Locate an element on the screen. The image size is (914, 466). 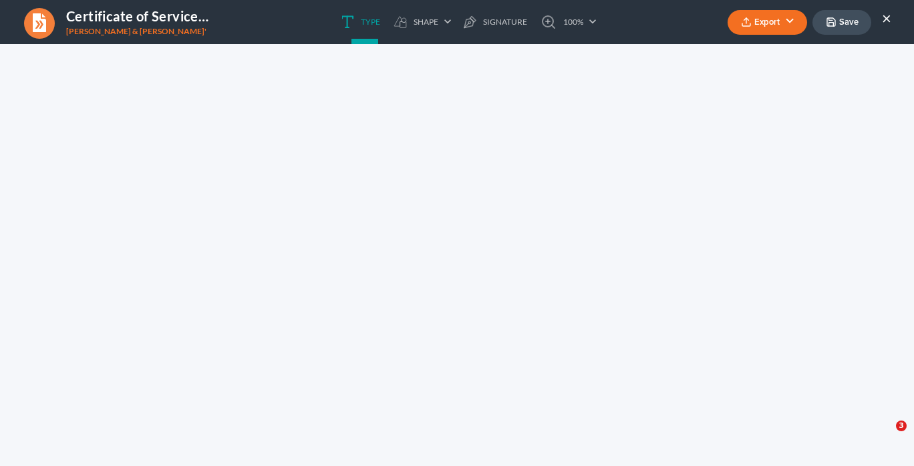
h4: Certificate of Service of Plan and 7004 Service.docx is located at coordinates (138, 16).